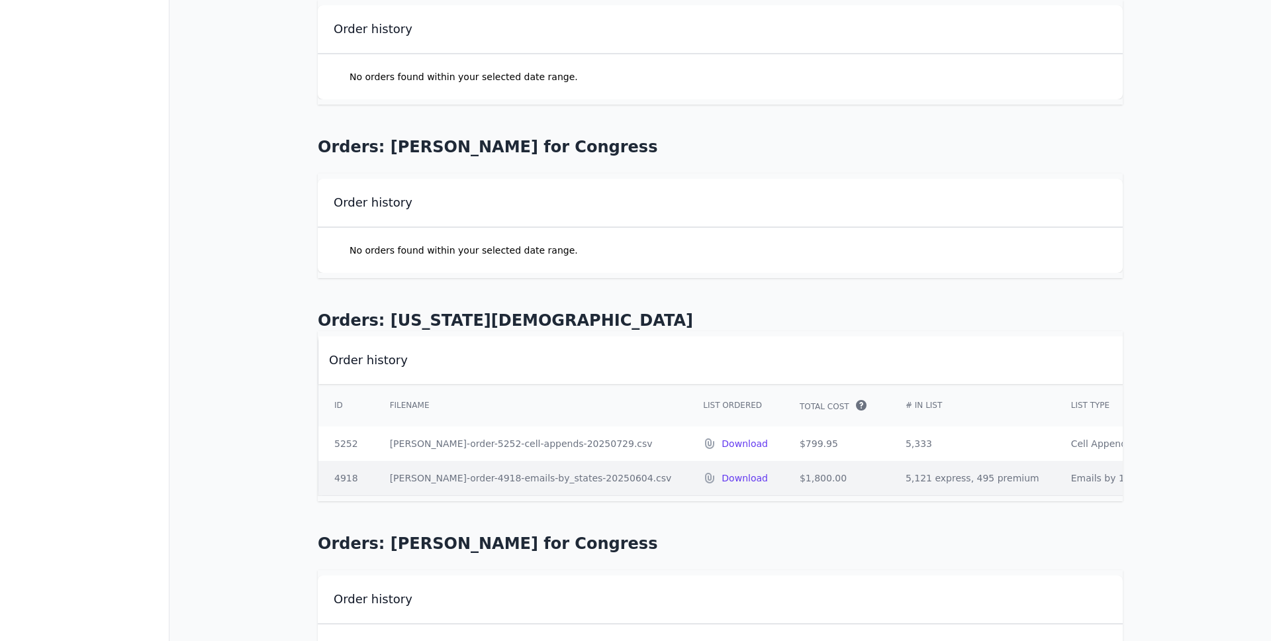 The width and height of the screenshot is (1271, 641). What do you see at coordinates (346, 405) in the screenshot?
I see `th: ID` at bounding box center [346, 405].